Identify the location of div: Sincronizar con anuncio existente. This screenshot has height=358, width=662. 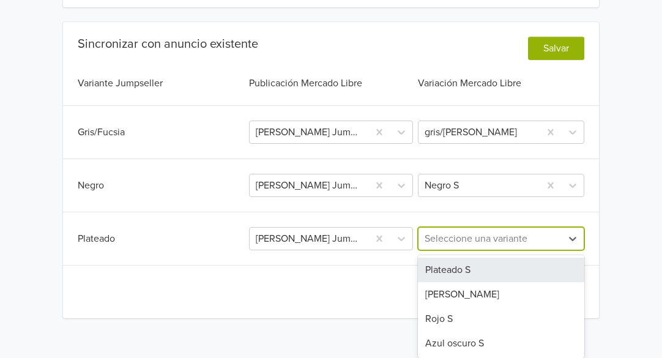
(168, 44).